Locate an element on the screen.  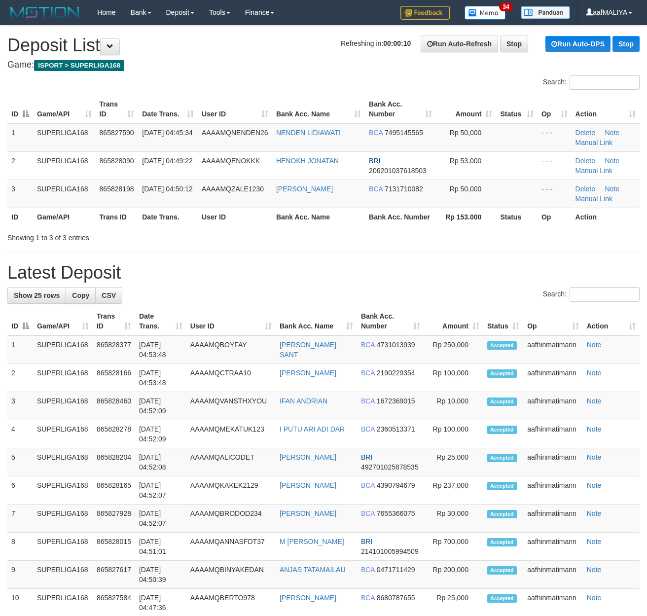
td: 1 is located at coordinates (20, 350).